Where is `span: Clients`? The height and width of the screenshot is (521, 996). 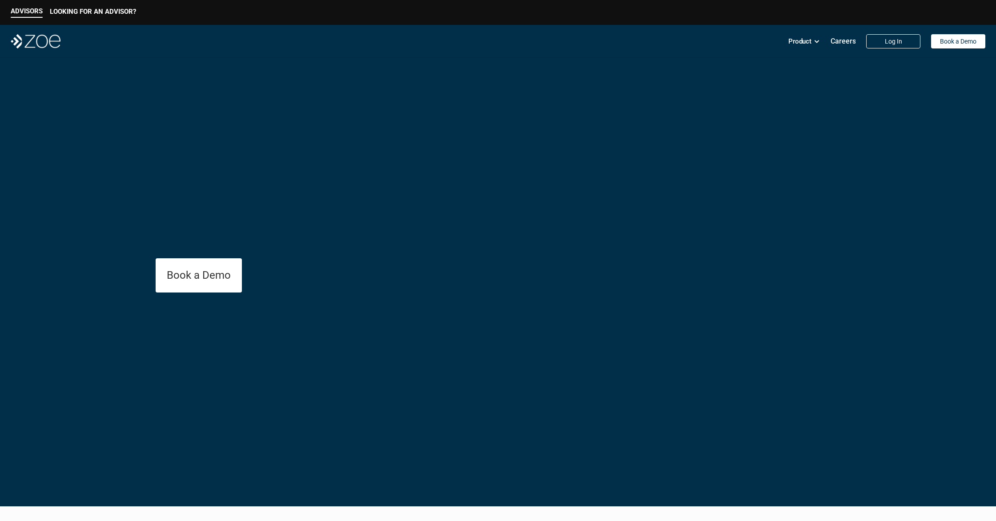
span: Clients is located at coordinates (210, 157).